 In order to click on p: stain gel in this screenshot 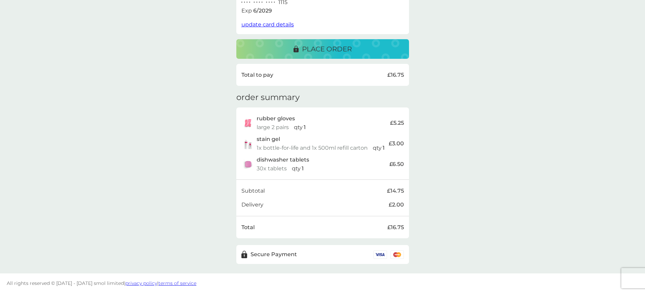, I will do `click(268, 139)`.